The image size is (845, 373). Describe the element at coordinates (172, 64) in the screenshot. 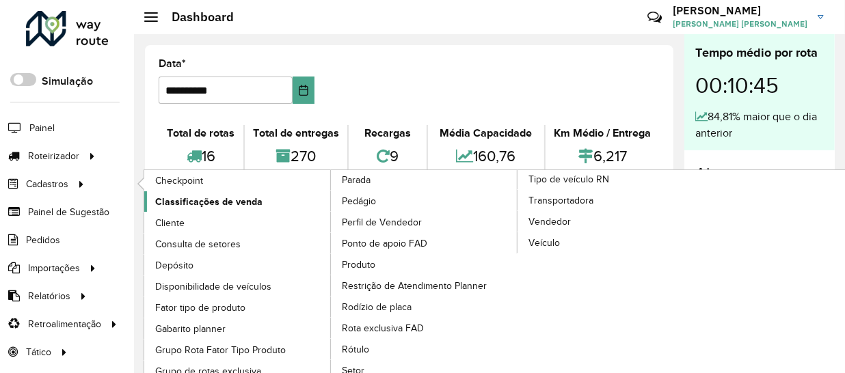

I see `label: Data` at that location.